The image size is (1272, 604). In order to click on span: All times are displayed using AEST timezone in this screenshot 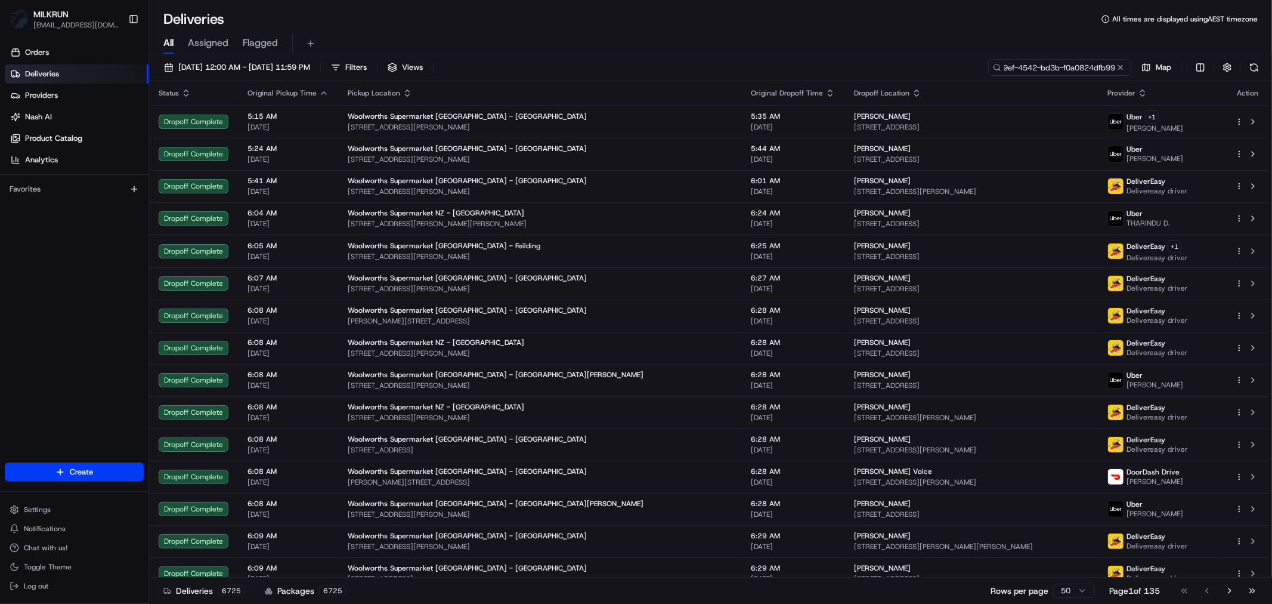, I will do `click(1185, 19)`.